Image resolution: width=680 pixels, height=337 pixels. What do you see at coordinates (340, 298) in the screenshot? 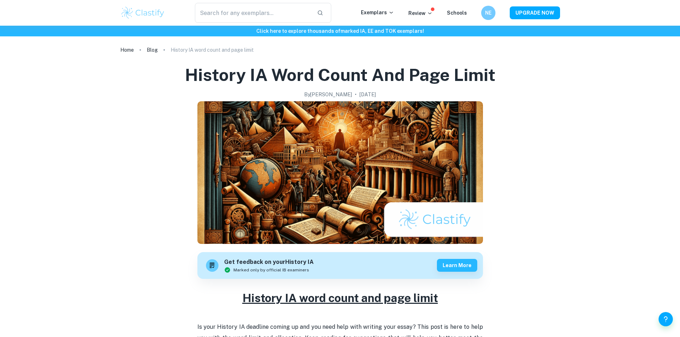
I see `u: History IA word count and page limit` at bounding box center [340, 298].